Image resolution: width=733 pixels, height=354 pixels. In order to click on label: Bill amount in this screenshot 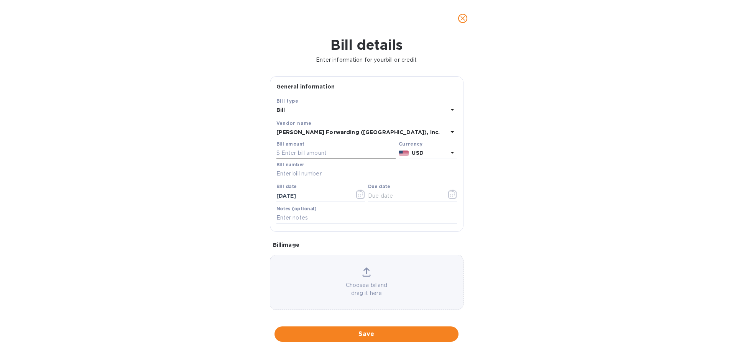, I will do `click(290, 144)`.